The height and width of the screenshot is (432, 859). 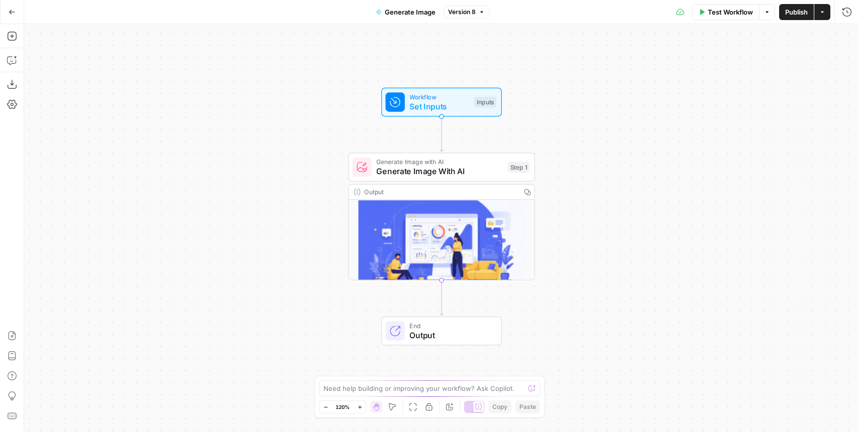 What do you see at coordinates (466, 12) in the screenshot?
I see `button: Version 8` at bounding box center [466, 12].